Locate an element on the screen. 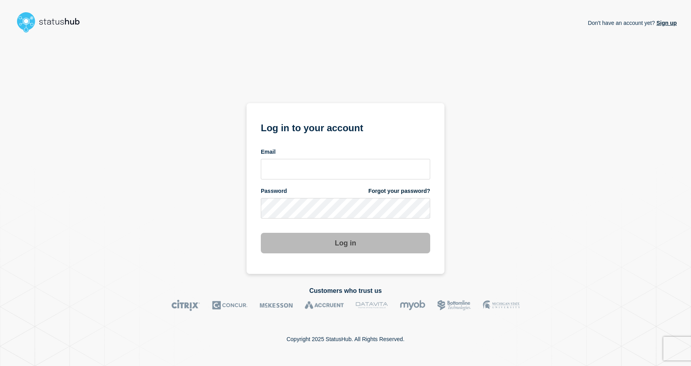  img: McKesson logo is located at coordinates (276, 306).